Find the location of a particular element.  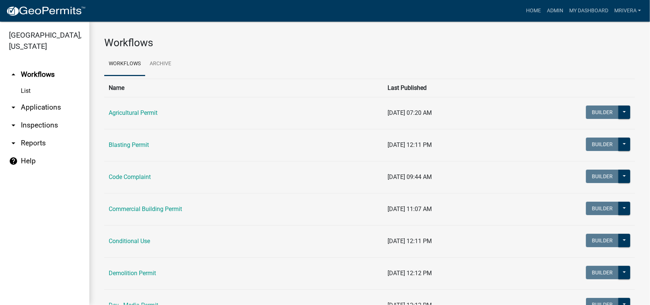

a: Commercial Building Permit is located at coordinates (145, 209).